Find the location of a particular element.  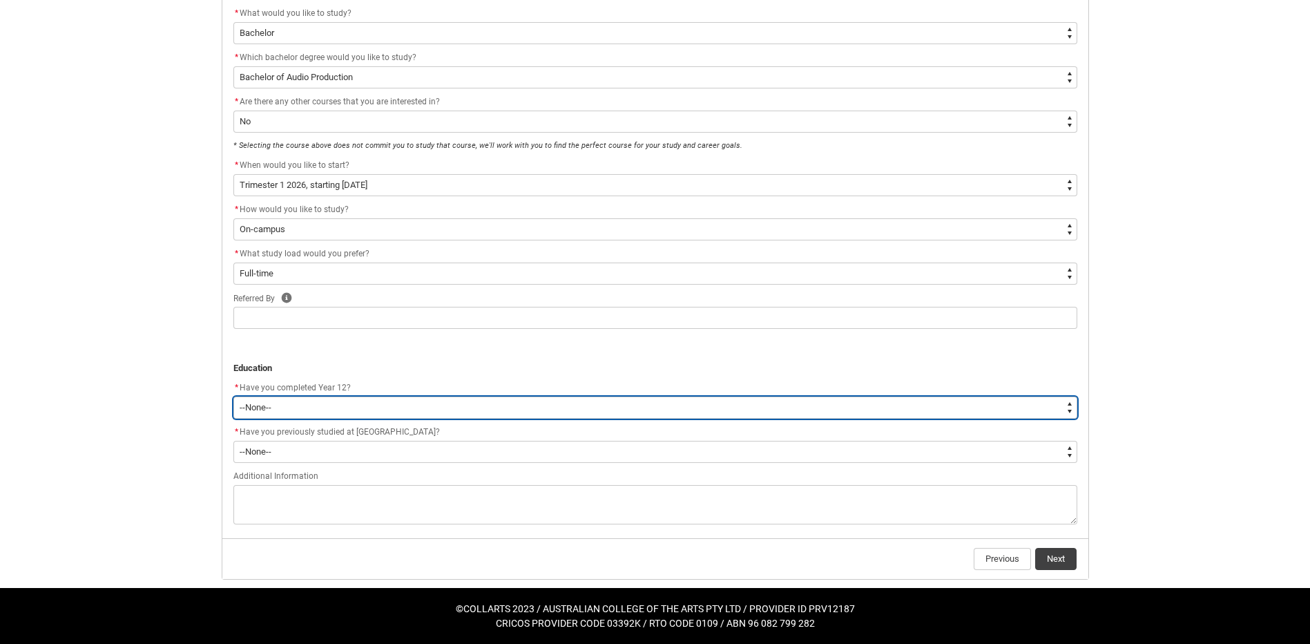

span: What study load would you prefer? is located at coordinates (305, 253).